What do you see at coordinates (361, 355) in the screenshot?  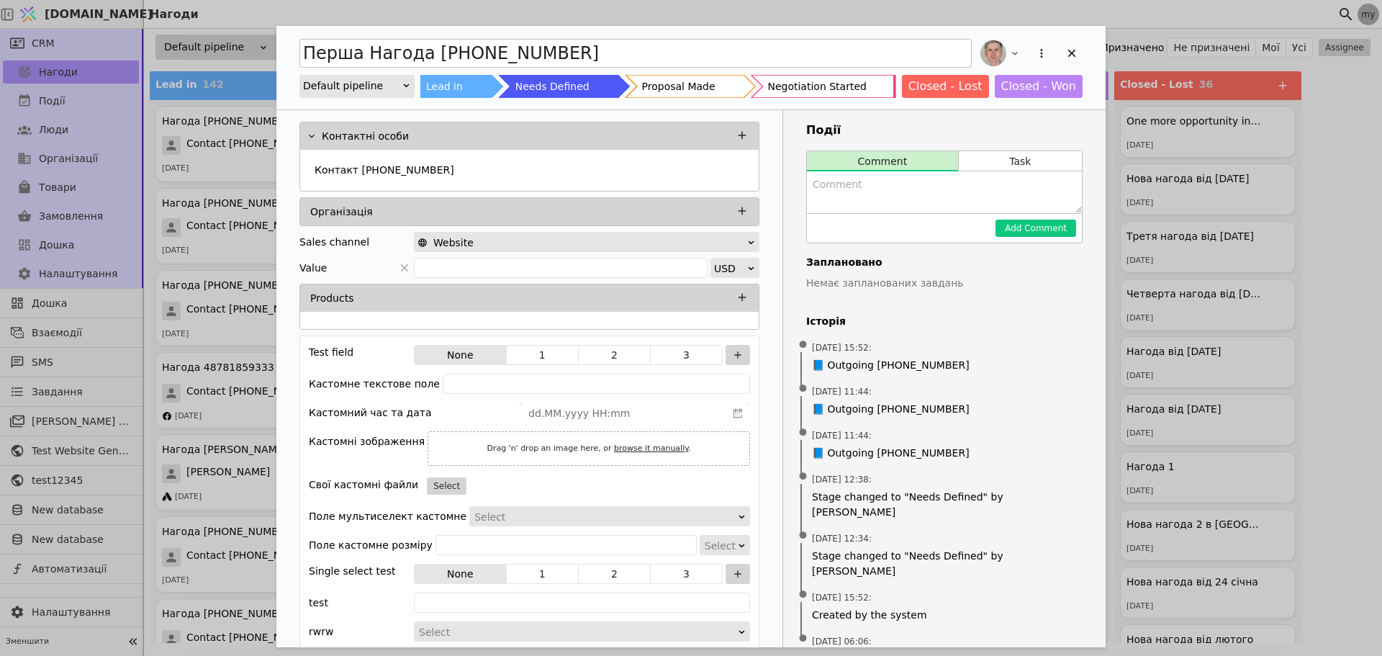 I see `div: Test field` at bounding box center [361, 355].